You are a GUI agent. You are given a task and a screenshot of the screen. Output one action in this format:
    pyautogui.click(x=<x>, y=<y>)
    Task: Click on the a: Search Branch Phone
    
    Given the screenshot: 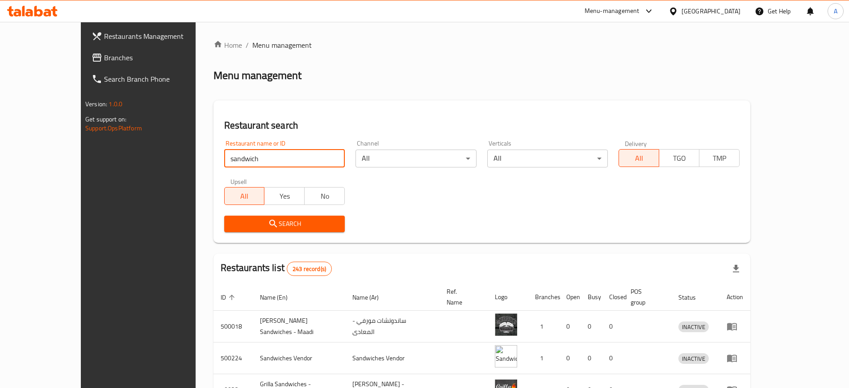 What is the action you would take?
    pyautogui.click(x=153, y=79)
    